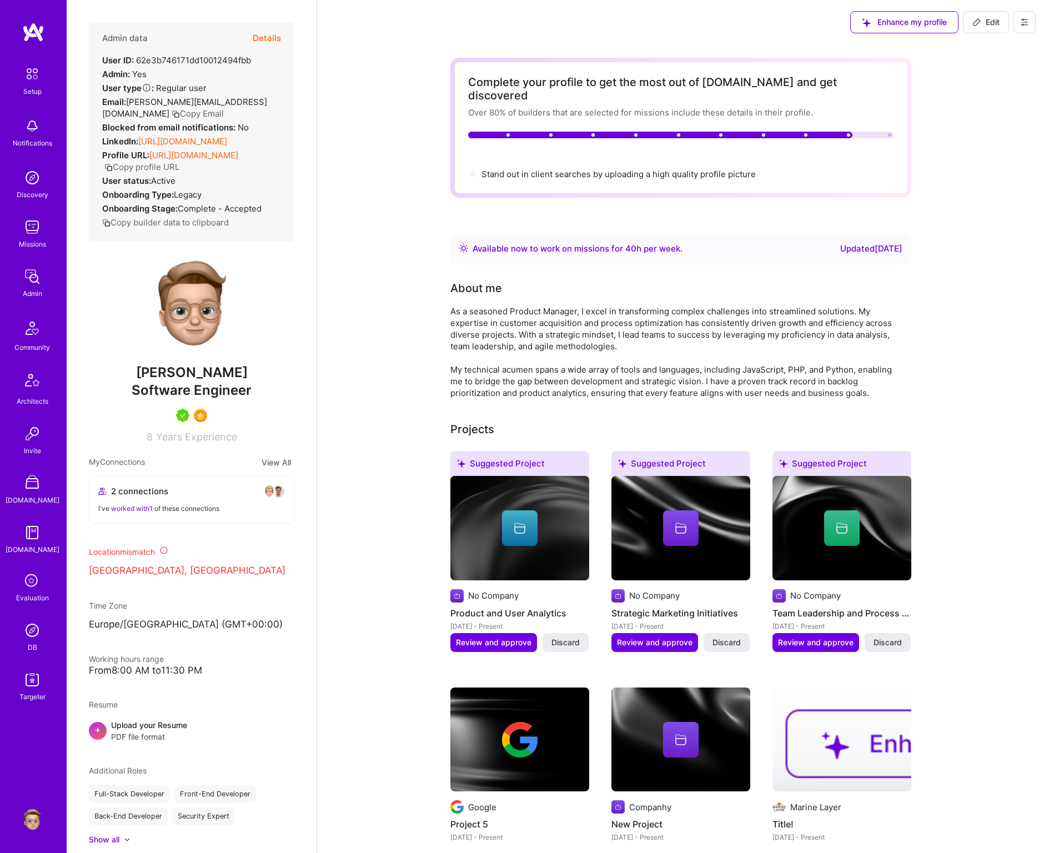 Image resolution: width=1044 pixels, height=853 pixels. I want to click on div: Projects, so click(472, 429).